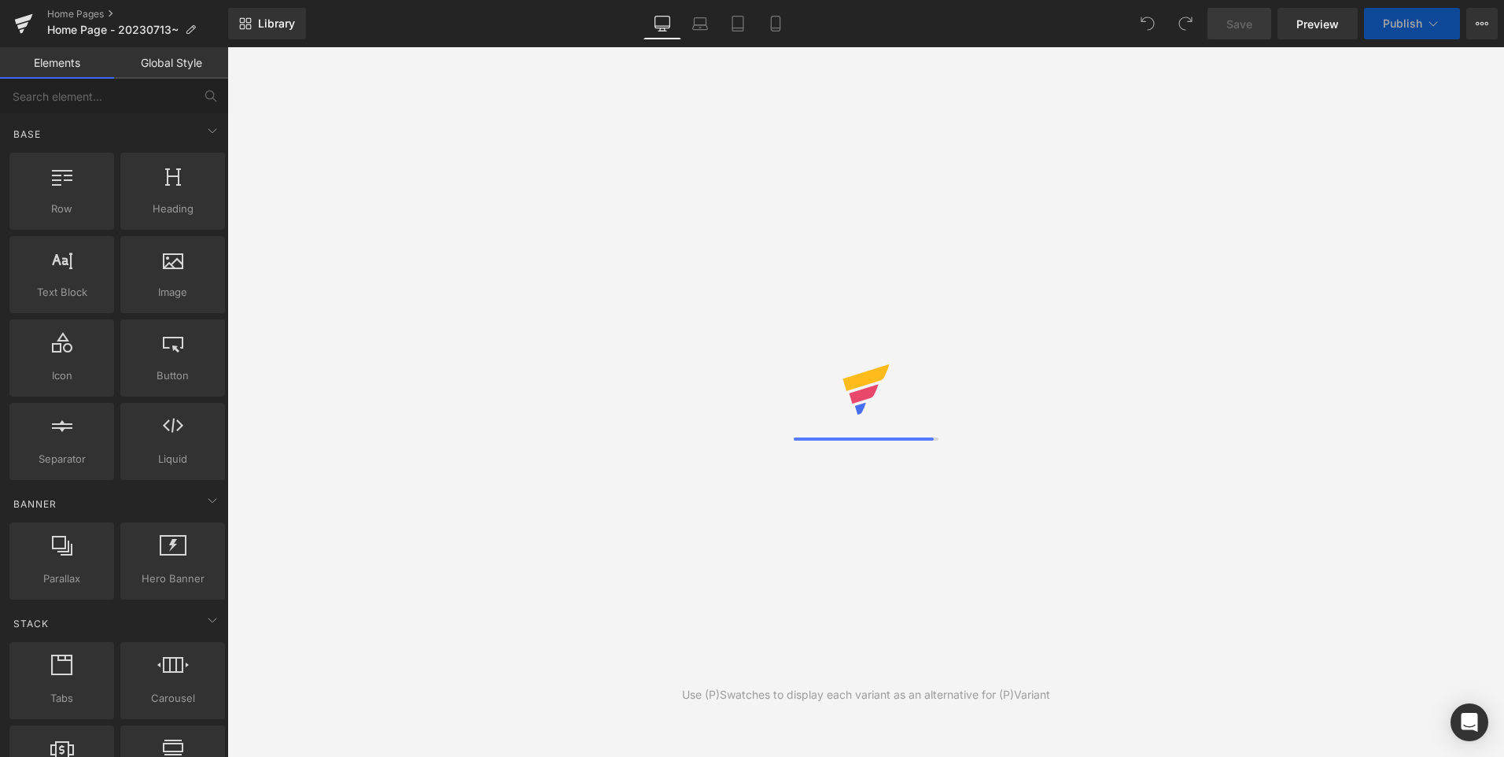  What do you see at coordinates (61, 578) in the screenshot?
I see `span: Parallax` at bounding box center [61, 578].